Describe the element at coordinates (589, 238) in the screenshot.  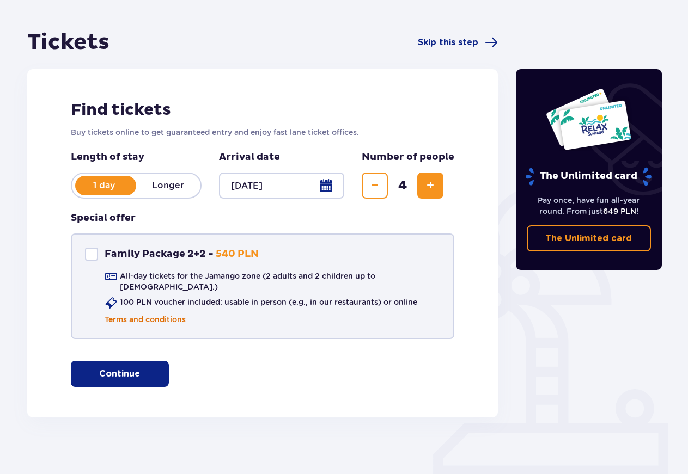
I see `a: The Unlimited card` at that location.